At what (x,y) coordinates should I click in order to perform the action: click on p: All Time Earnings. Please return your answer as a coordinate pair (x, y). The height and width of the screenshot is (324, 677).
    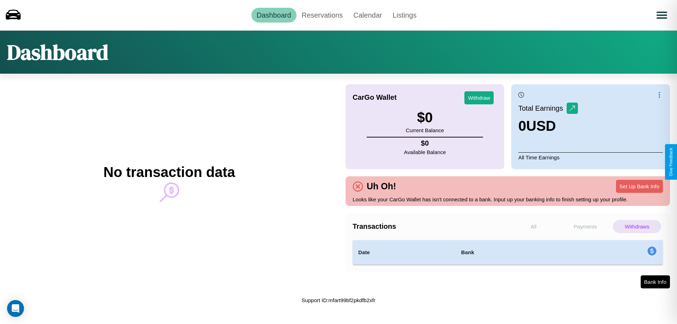
    Looking at the image, I should click on (591, 157).